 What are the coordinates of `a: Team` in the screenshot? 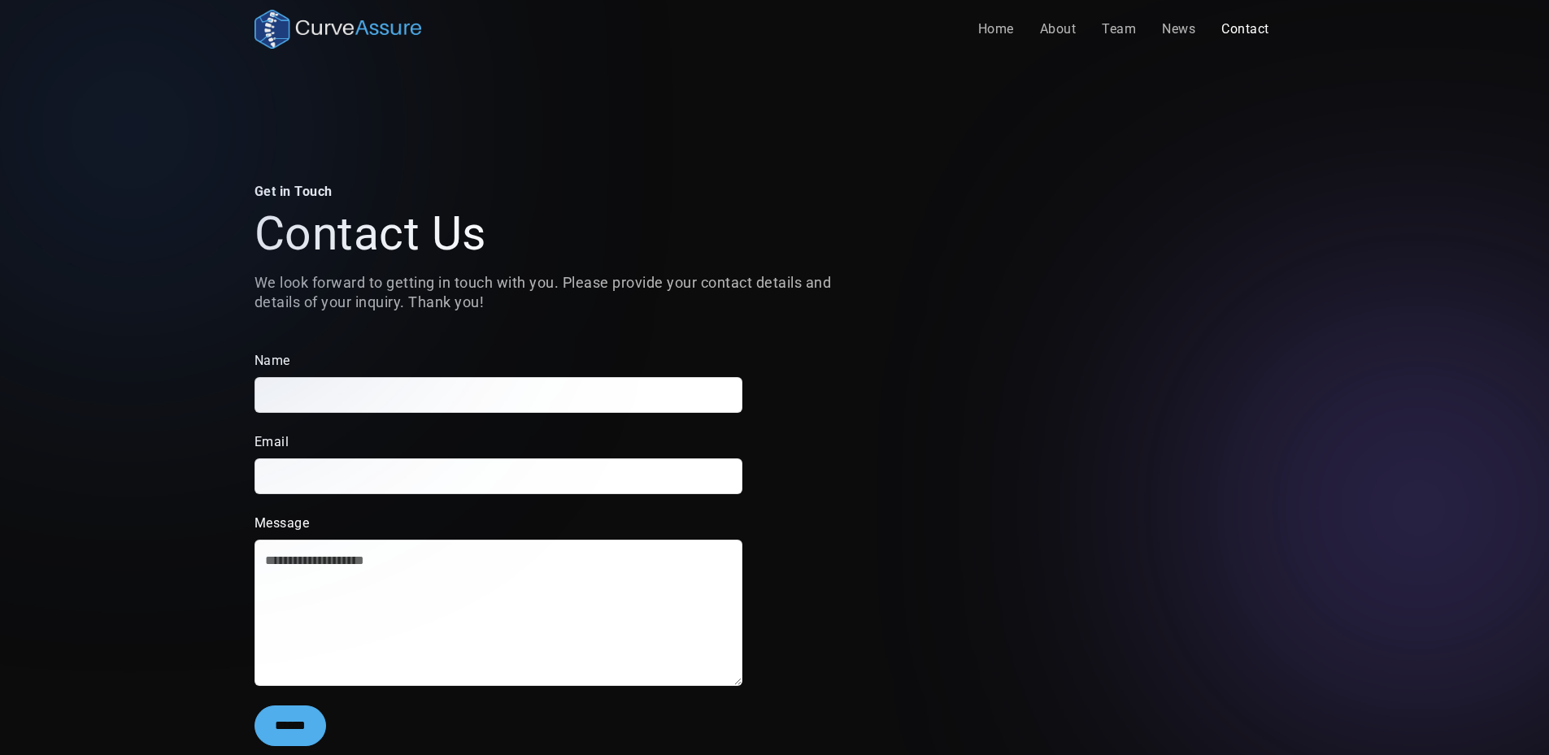 It's located at (1119, 29).